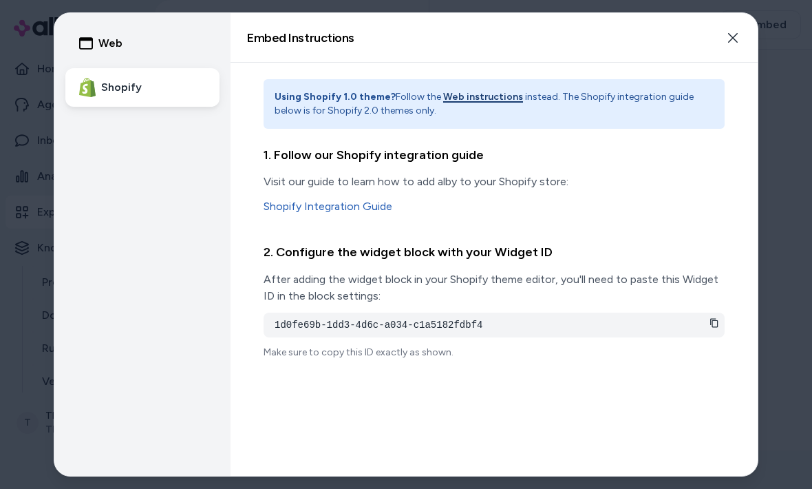 This screenshot has width=812, height=489. Describe the element at coordinates (494, 288) in the screenshot. I see `p: After adding the widget block in your Shopify theme editor, you'll need to paste this Widget ID i...` at that location.